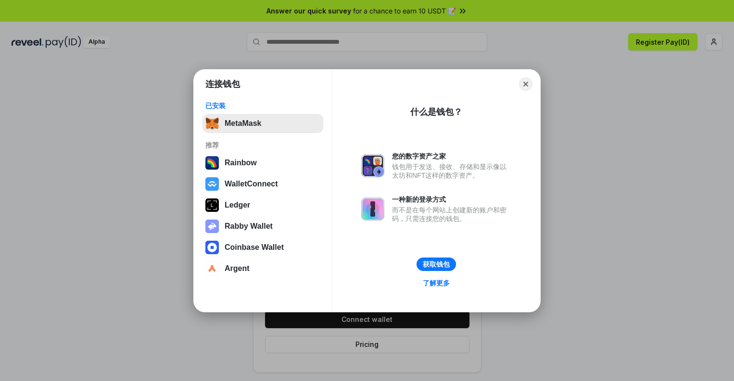 The width and height of the screenshot is (734, 381). Describe the element at coordinates (262, 124) in the screenshot. I see `button: MetaMask` at that location.